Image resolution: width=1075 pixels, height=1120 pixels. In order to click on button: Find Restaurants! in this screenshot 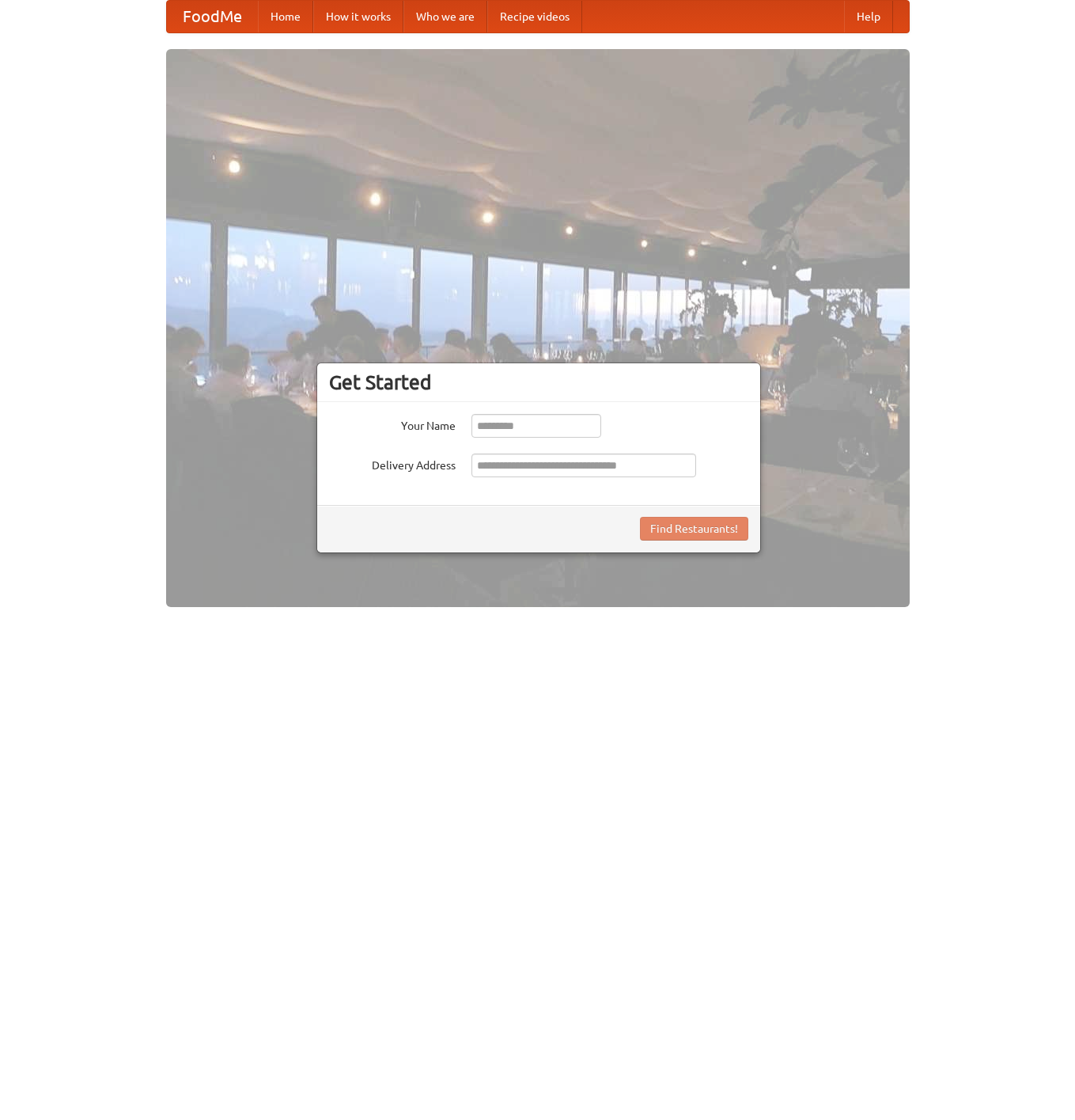, I will do `click(694, 528)`.